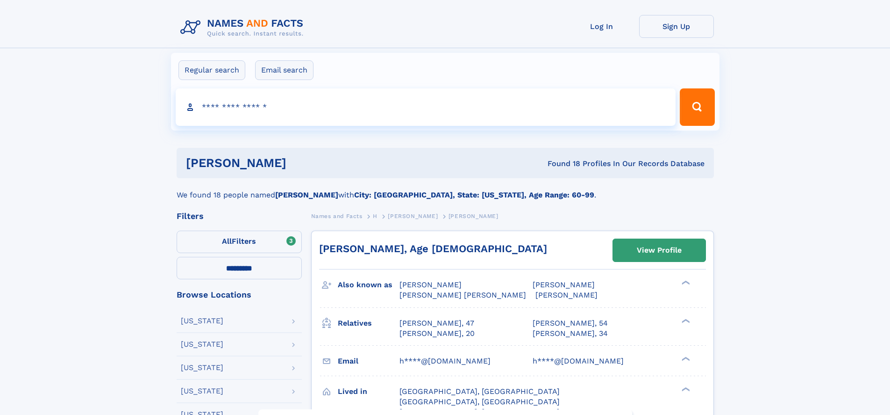 The image size is (890, 415). Describe the element at coordinates (239, 242) in the screenshot. I see `label: Filters` at that location.